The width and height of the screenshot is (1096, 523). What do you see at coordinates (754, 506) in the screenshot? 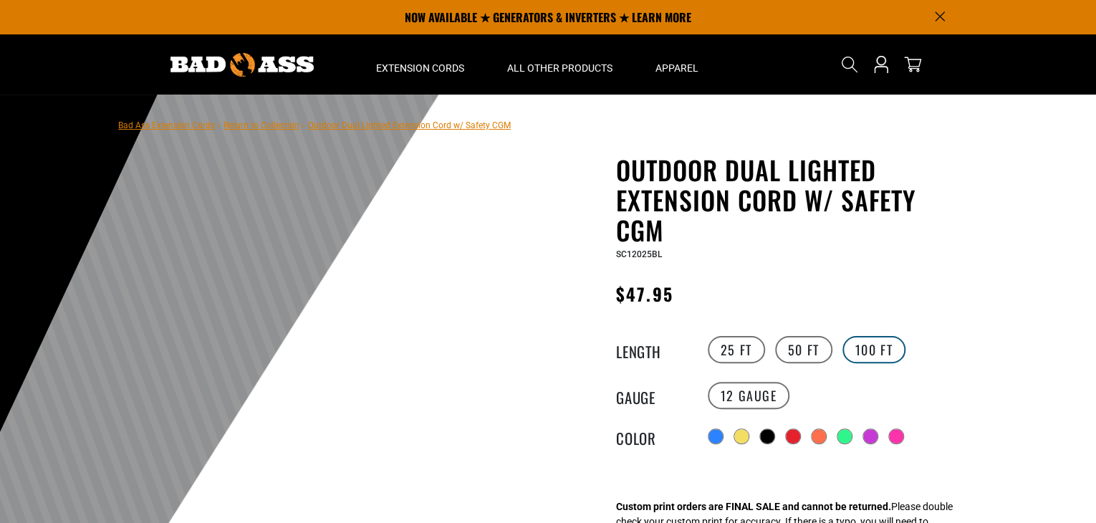
I see `strong: Custom print orders are FINAL SALE and cannot be returned.` at bounding box center [754, 506].